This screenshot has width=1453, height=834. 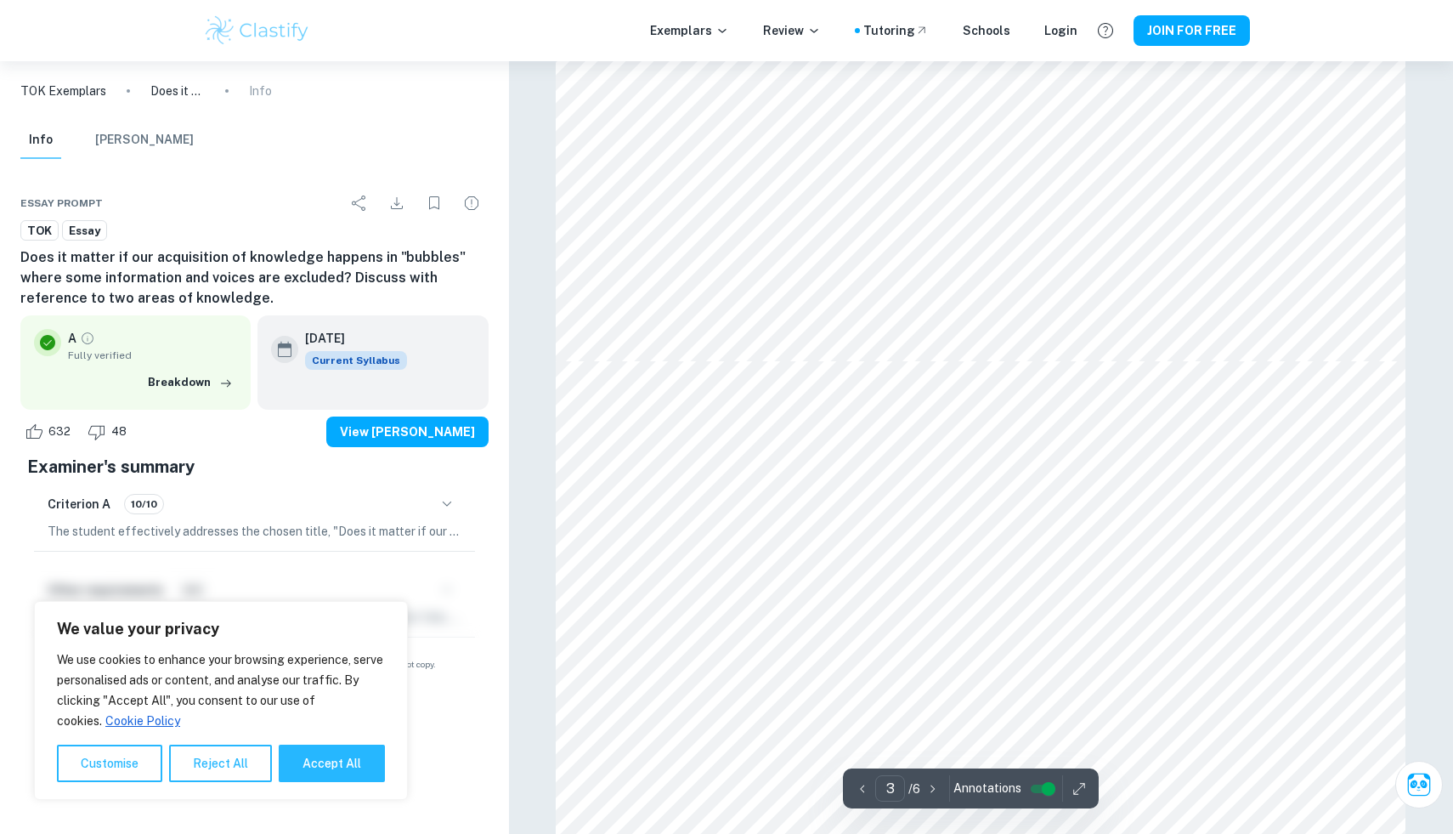 What do you see at coordinates (792, 31) in the screenshot?
I see `p: Review` at bounding box center [792, 31].